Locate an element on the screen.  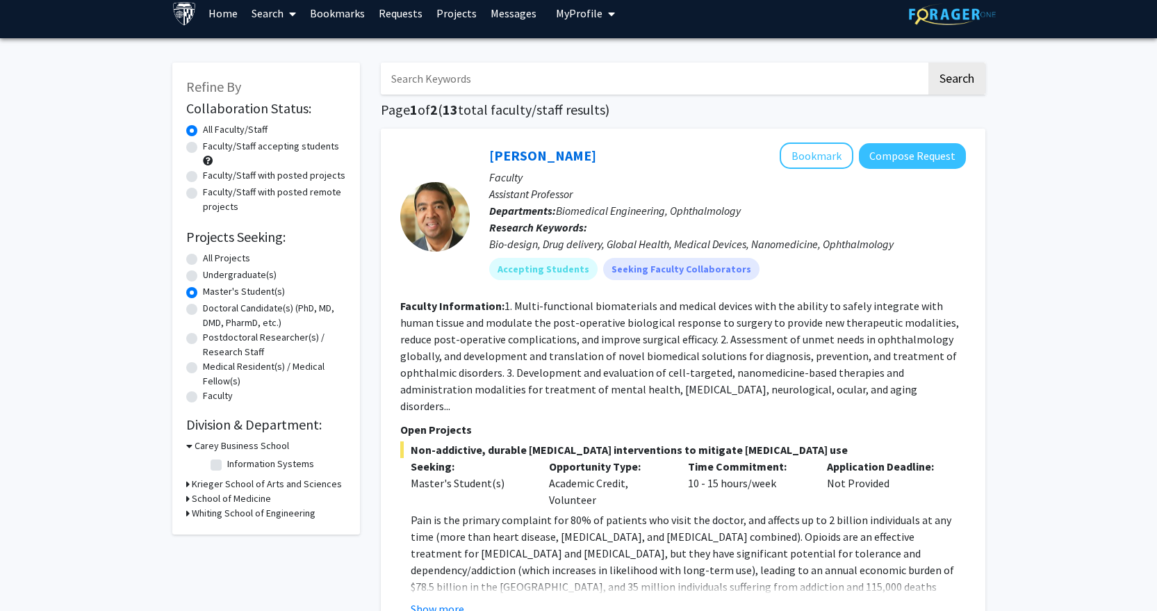
label: All Projects is located at coordinates (227, 258).